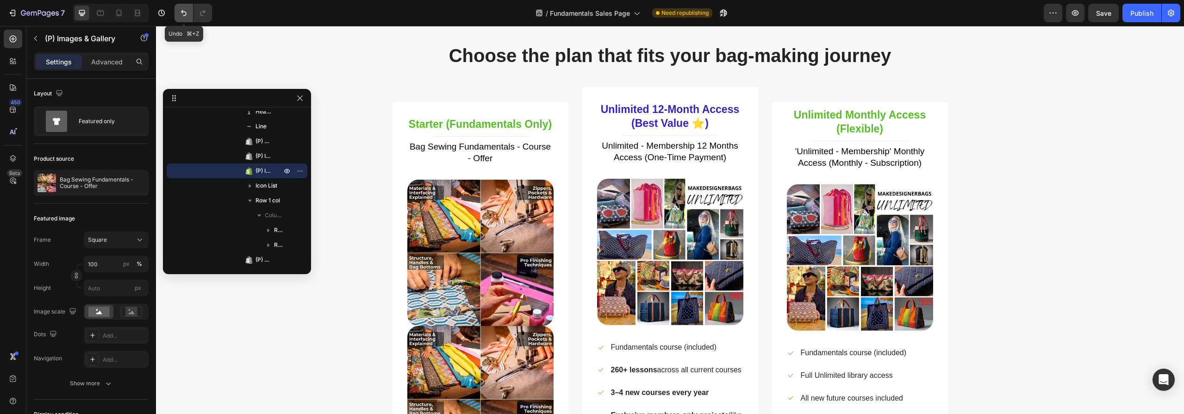  What do you see at coordinates (264, 112) in the screenshot?
I see `span: Heading` at bounding box center [264, 112].